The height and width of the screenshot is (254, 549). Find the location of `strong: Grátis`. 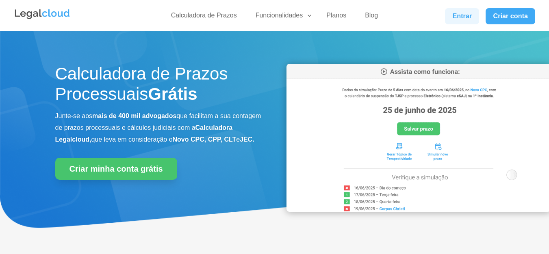

strong: Grátis is located at coordinates (172, 94).